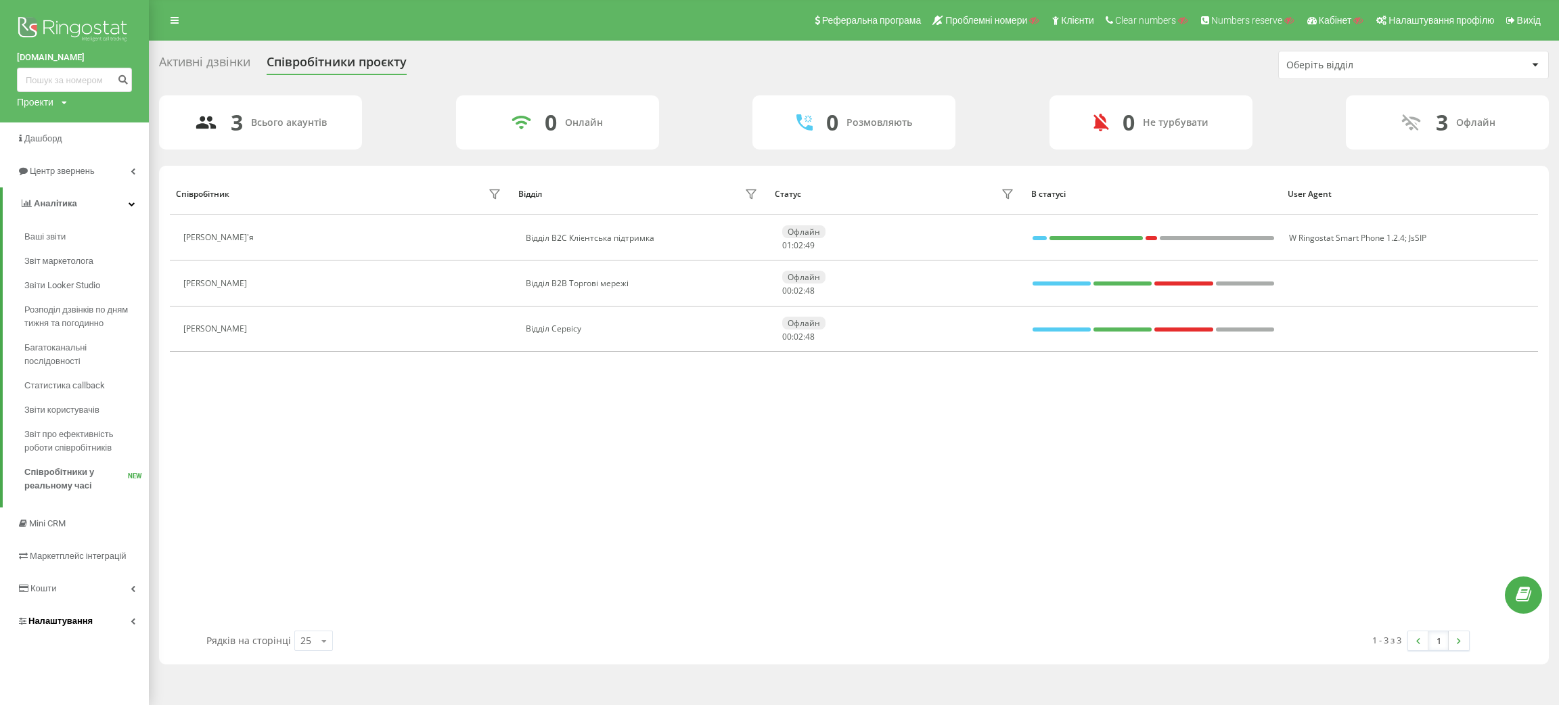 The width and height of the screenshot is (1559, 705). What do you see at coordinates (43, 588) in the screenshot?
I see `span: Кошти` at bounding box center [43, 588].